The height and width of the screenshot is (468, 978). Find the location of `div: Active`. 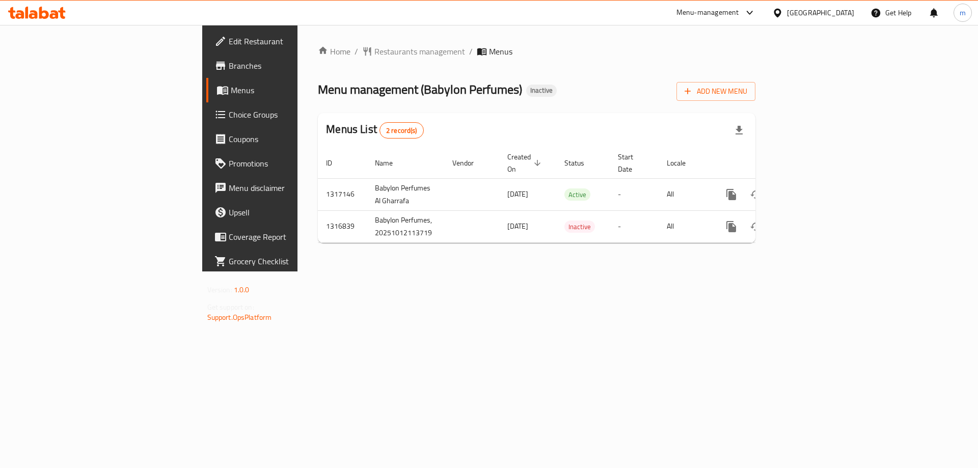

div: Active is located at coordinates (577, 194).